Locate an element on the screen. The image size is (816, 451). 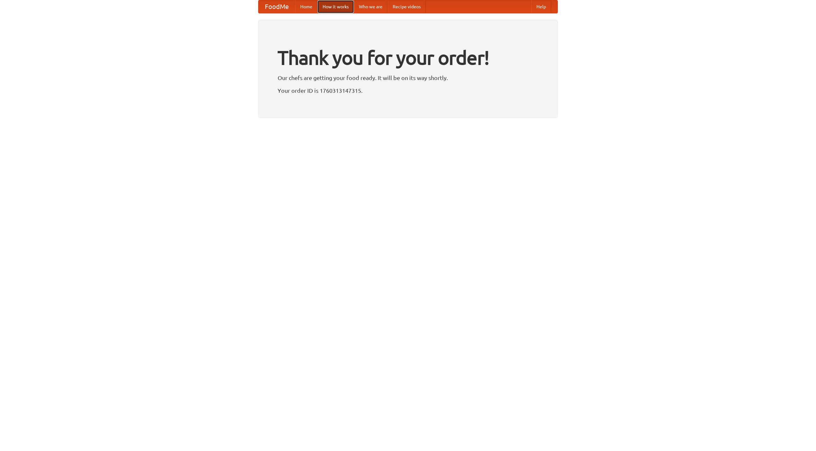
a: FoodMe is located at coordinates (277, 7).